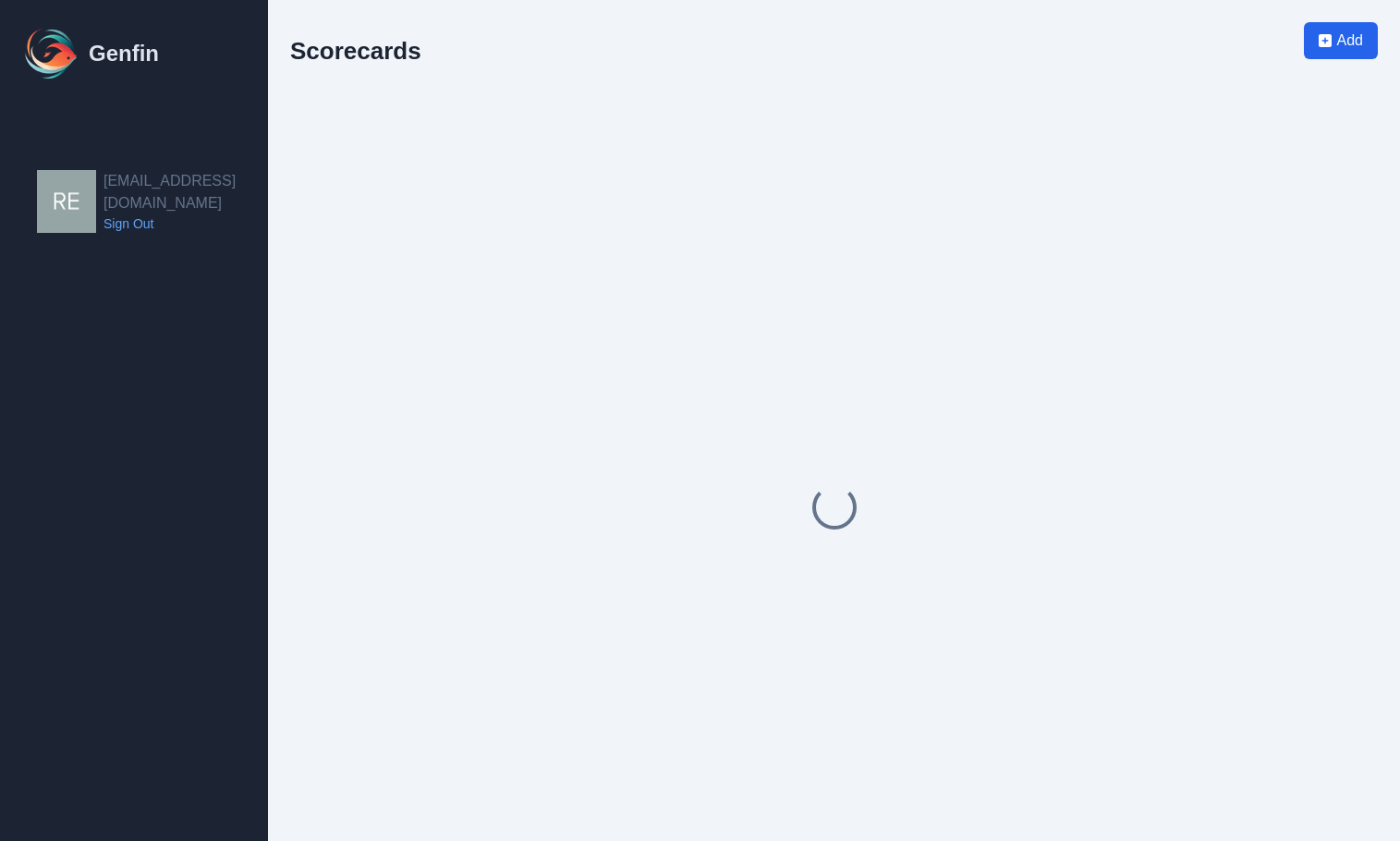 Image resolution: width=1400 pixels, height=841 pixels. I want to click on img: resqueda@aadirect.com, so click(66, 201).